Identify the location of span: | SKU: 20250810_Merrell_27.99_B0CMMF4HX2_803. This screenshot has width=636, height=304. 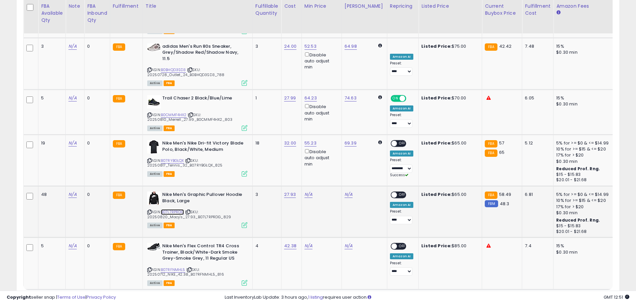
(190, 117).